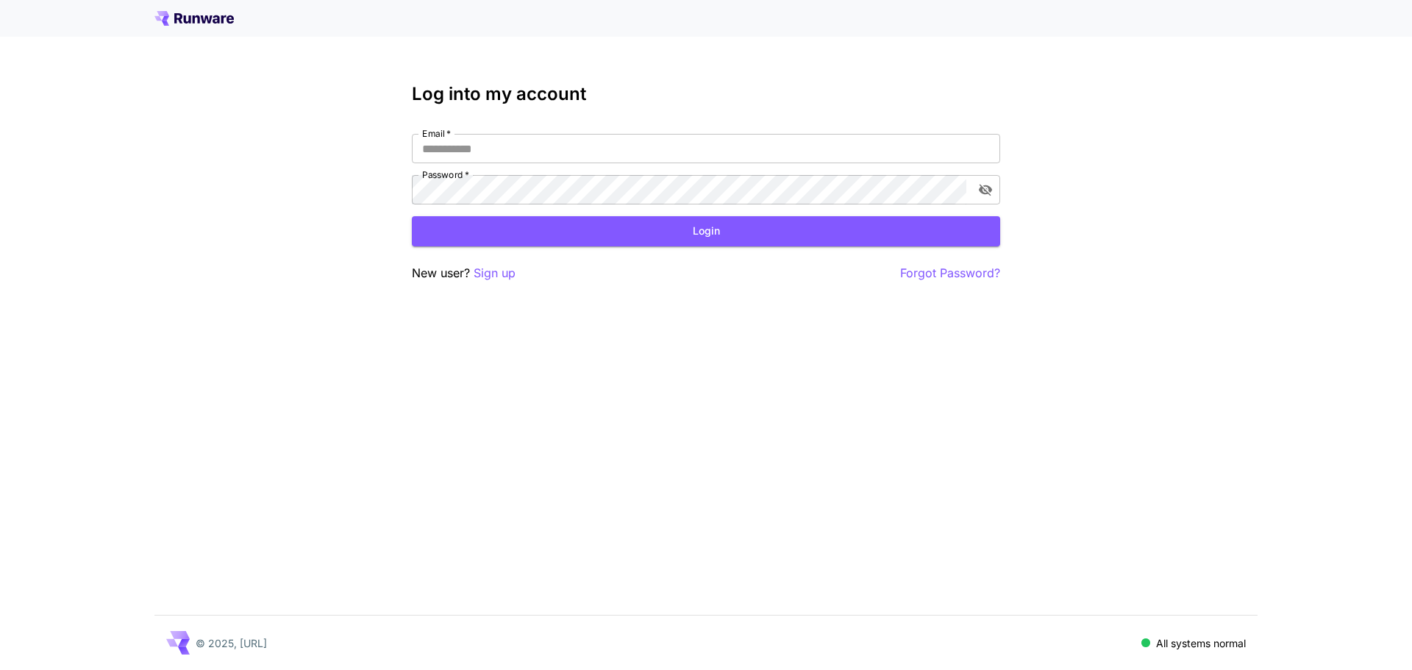 This screenshot has width=1412, height=670. Describe the element at coordinates (463, 273) in the screenshot. I see `p: New user?` at that location.